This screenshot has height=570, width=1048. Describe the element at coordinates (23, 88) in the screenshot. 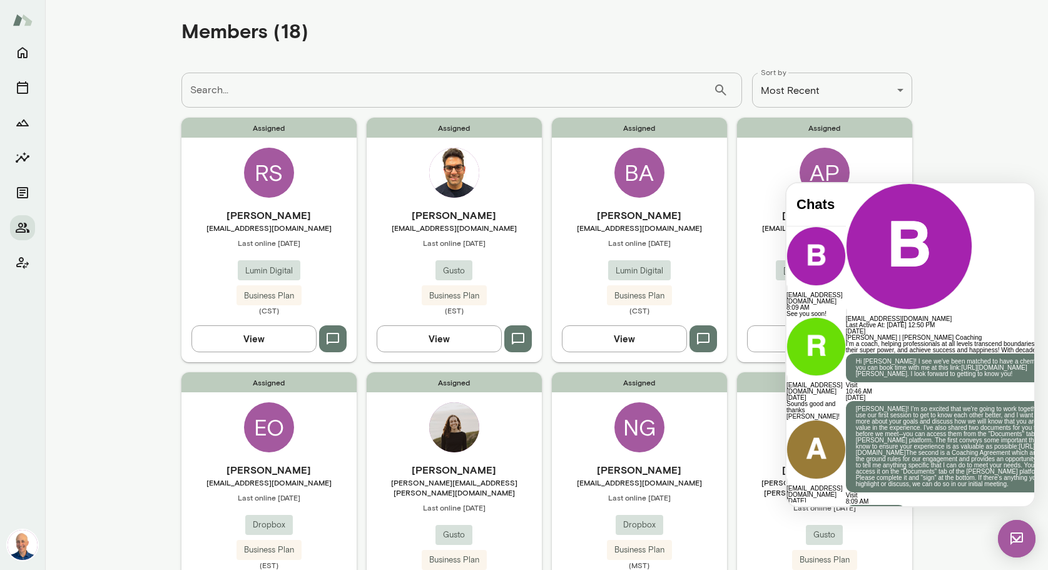

I see `button: Sessions` at that location.